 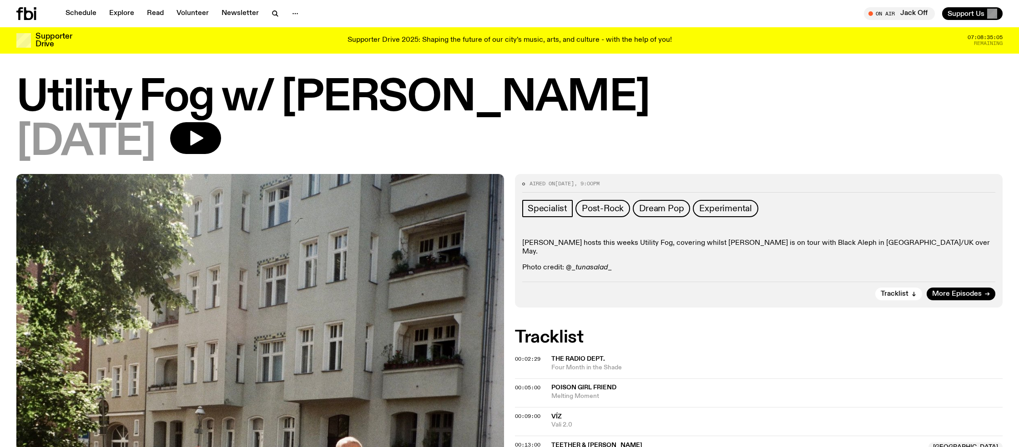 What do you see at coordinates (547, 209) in the screenshot?
I see `span: Specialist` at bounding box center [547, 209].